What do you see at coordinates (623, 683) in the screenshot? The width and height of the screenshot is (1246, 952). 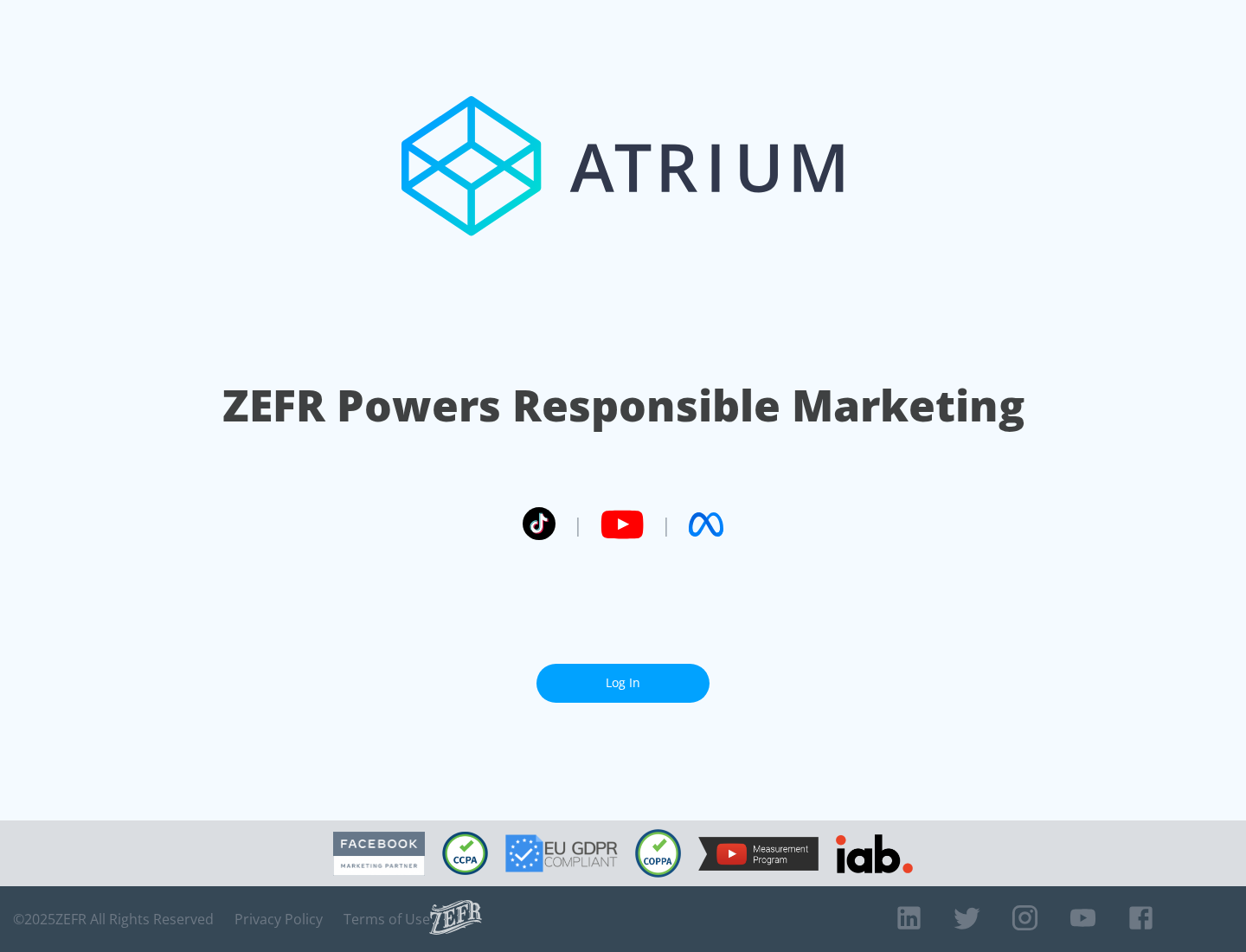 I see `a: Log In` at bounding box center [623, 683].